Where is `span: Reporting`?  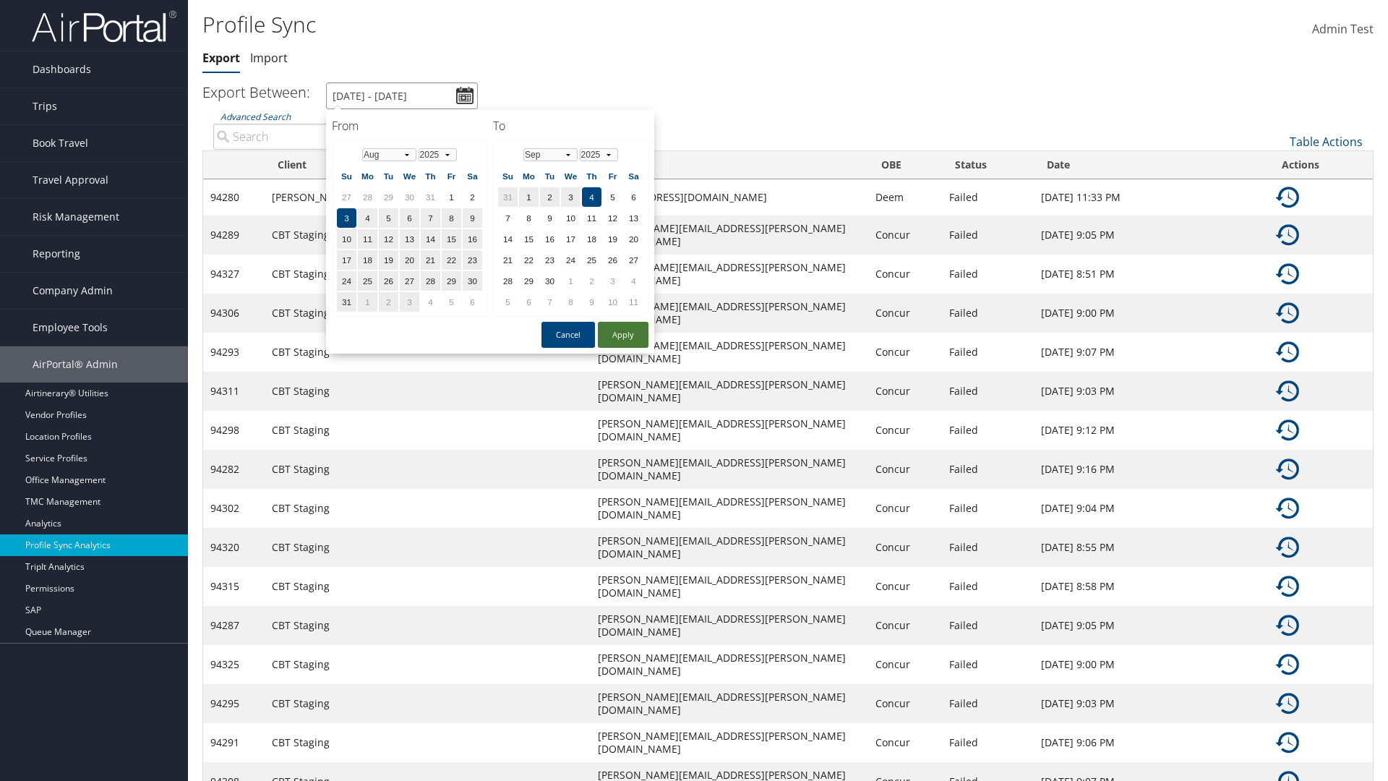 span: Reporting is located at coordinates (56, 254).